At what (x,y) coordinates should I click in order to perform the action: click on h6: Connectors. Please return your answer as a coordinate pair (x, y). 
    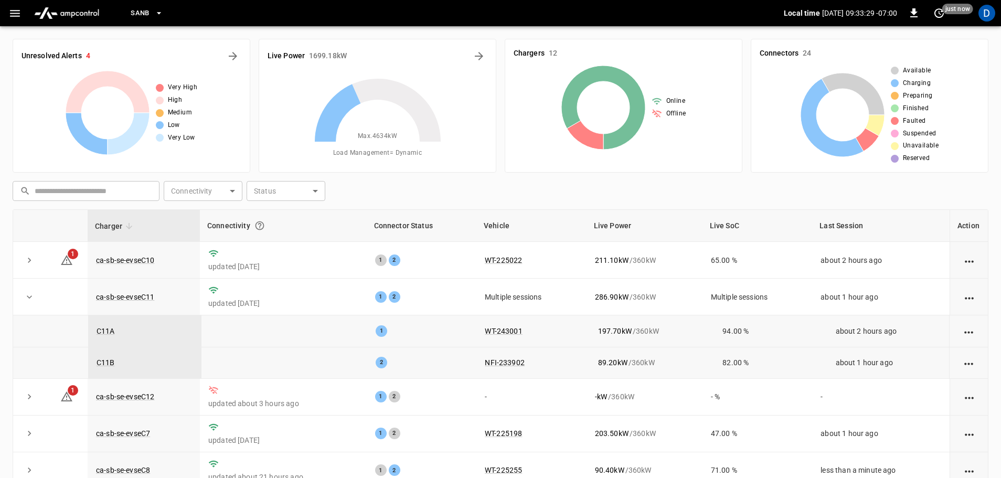
    Looking at the image, I should click on (779, 54).